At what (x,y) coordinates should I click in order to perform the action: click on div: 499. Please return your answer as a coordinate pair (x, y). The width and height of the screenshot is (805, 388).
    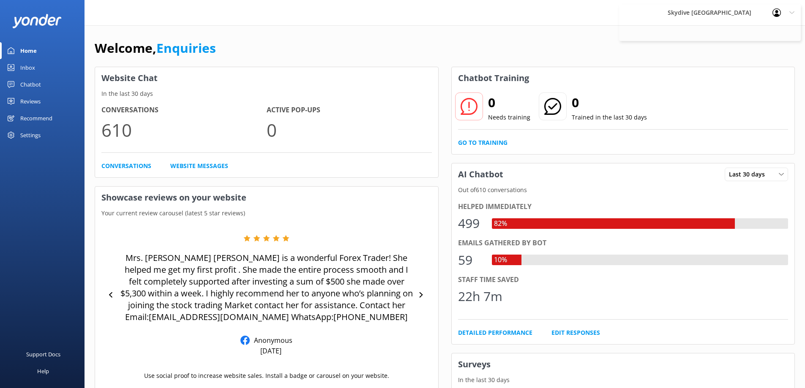
    Looking at the image, I should click on (471, 224).